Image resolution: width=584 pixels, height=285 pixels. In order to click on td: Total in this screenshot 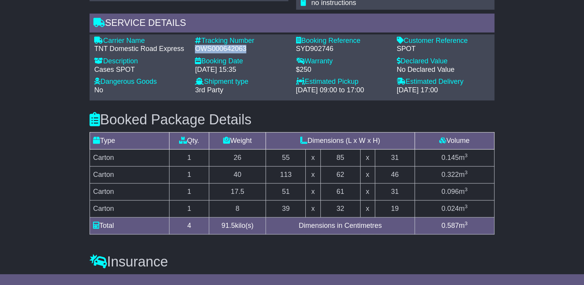, I will do `click(130, 226)`.